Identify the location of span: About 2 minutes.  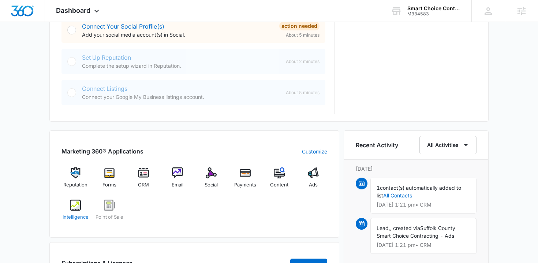
(303, 61).